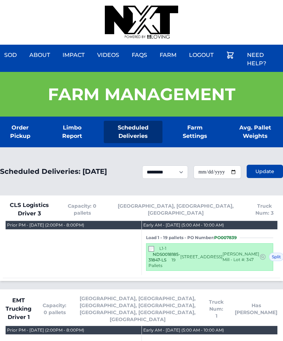 The width and height of the screenshot is (283, 341). Describe the element at coordinates (216, 309) in the screenshot. I see `span: Truck Num: 1` at that location.